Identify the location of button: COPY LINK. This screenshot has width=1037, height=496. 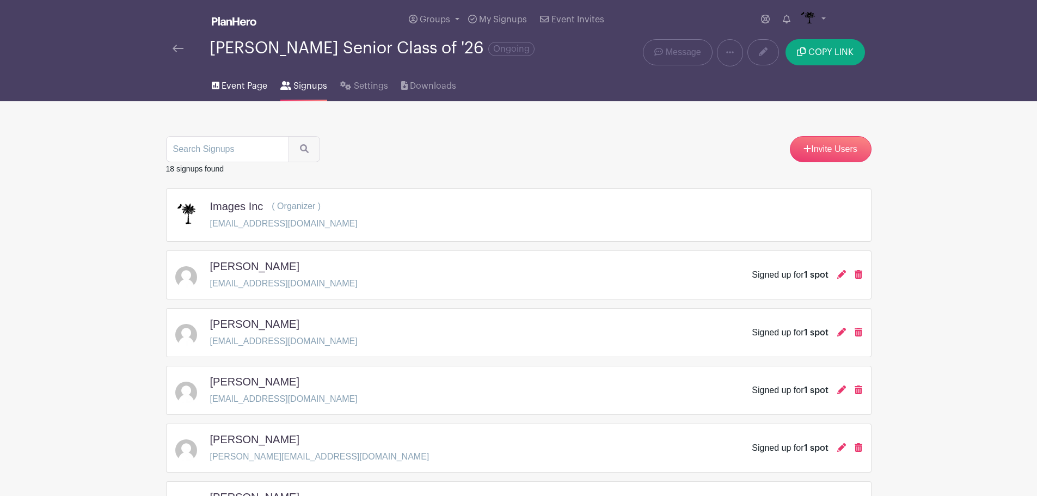
(825, 52).